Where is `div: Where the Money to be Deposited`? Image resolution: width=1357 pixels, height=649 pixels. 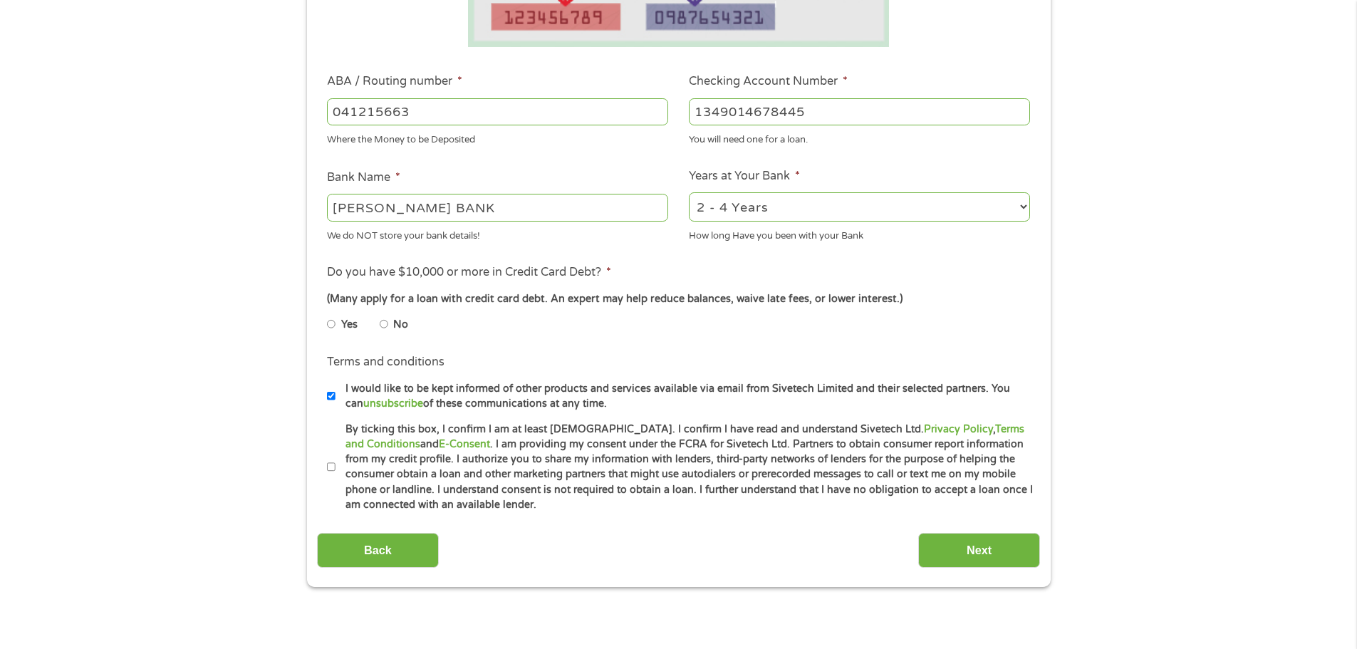
div: Where the Money to be Deposited is located at coordinates (497, 138).